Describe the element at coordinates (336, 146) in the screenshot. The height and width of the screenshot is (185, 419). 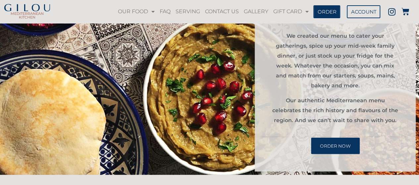
I see `a: ORDER NOW` at that location.